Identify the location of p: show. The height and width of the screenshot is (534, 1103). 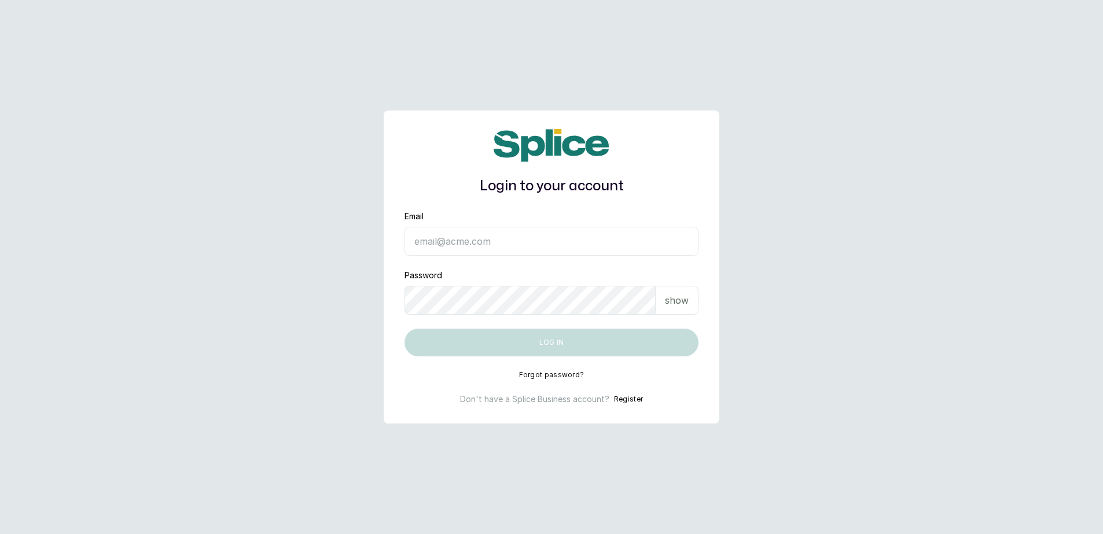
(676, 300).